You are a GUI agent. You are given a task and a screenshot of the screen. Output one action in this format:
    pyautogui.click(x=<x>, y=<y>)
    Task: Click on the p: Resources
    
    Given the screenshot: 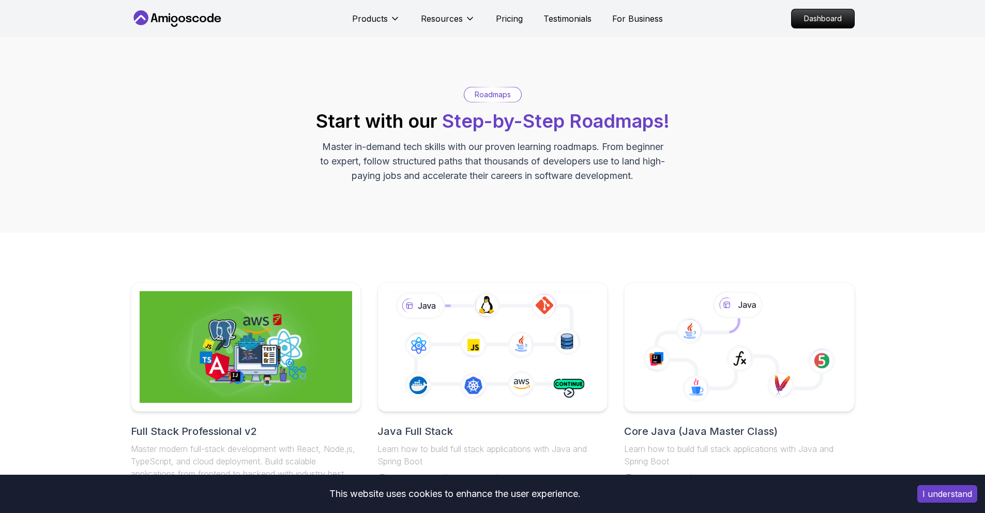 What is the action you would take?
    pyautogui.click(x=442, y=19)
    